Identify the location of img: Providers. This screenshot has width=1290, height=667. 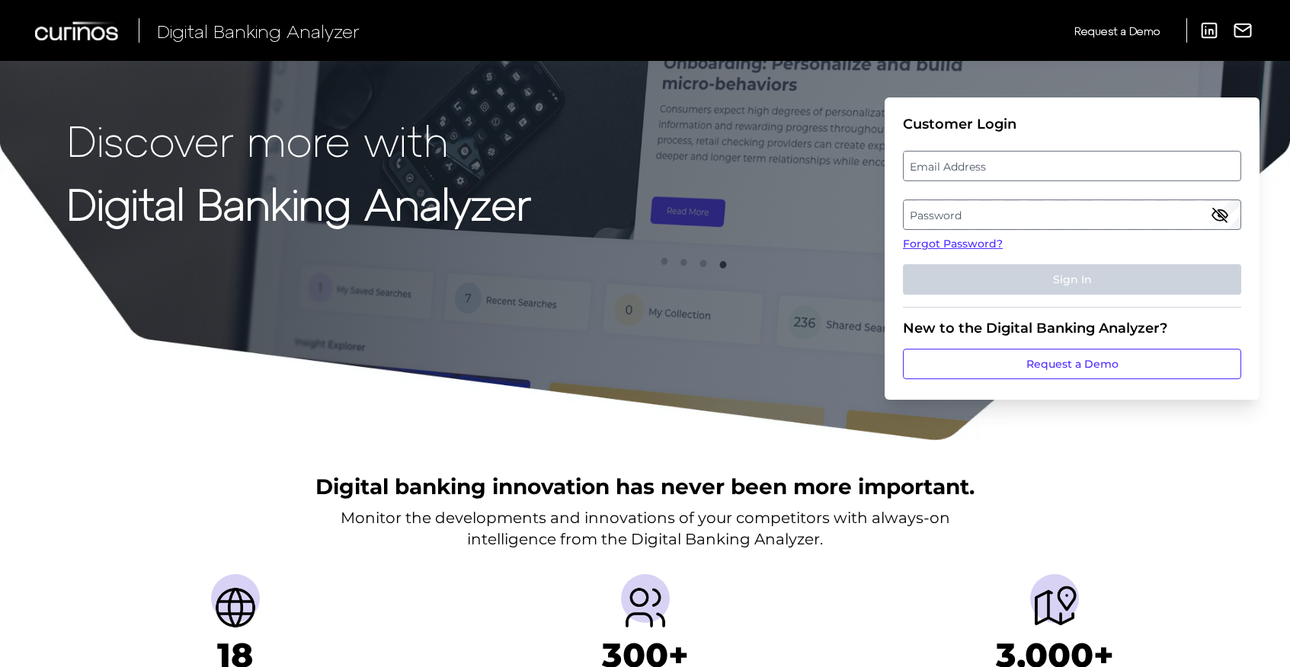
(645, 608).